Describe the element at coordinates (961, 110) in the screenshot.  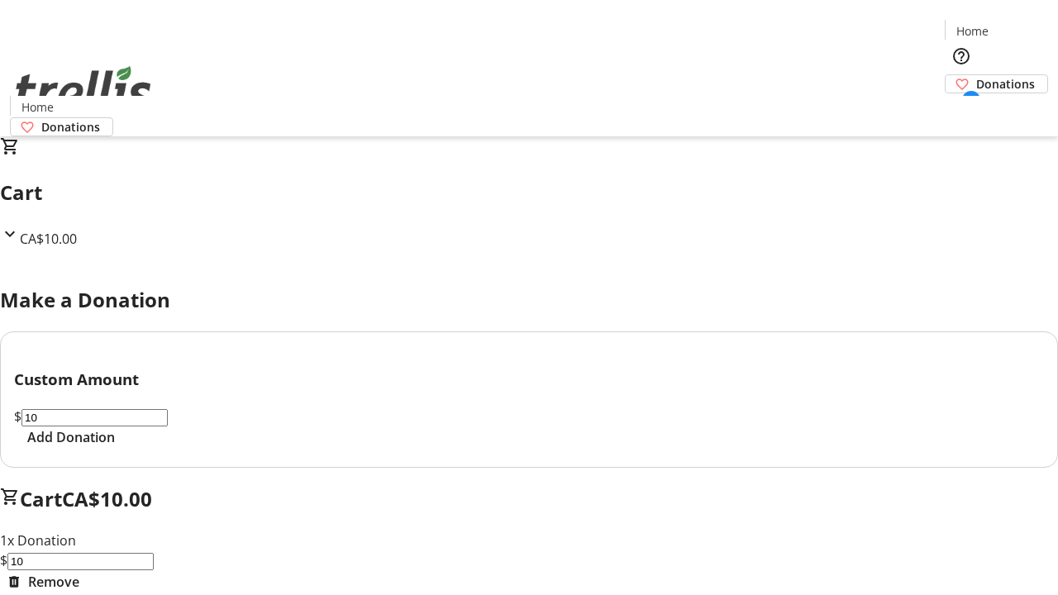
I see `button: Cart` at that location.